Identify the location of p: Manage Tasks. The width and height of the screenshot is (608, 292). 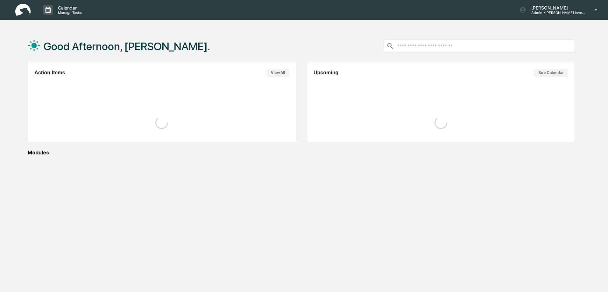
(69, 13).